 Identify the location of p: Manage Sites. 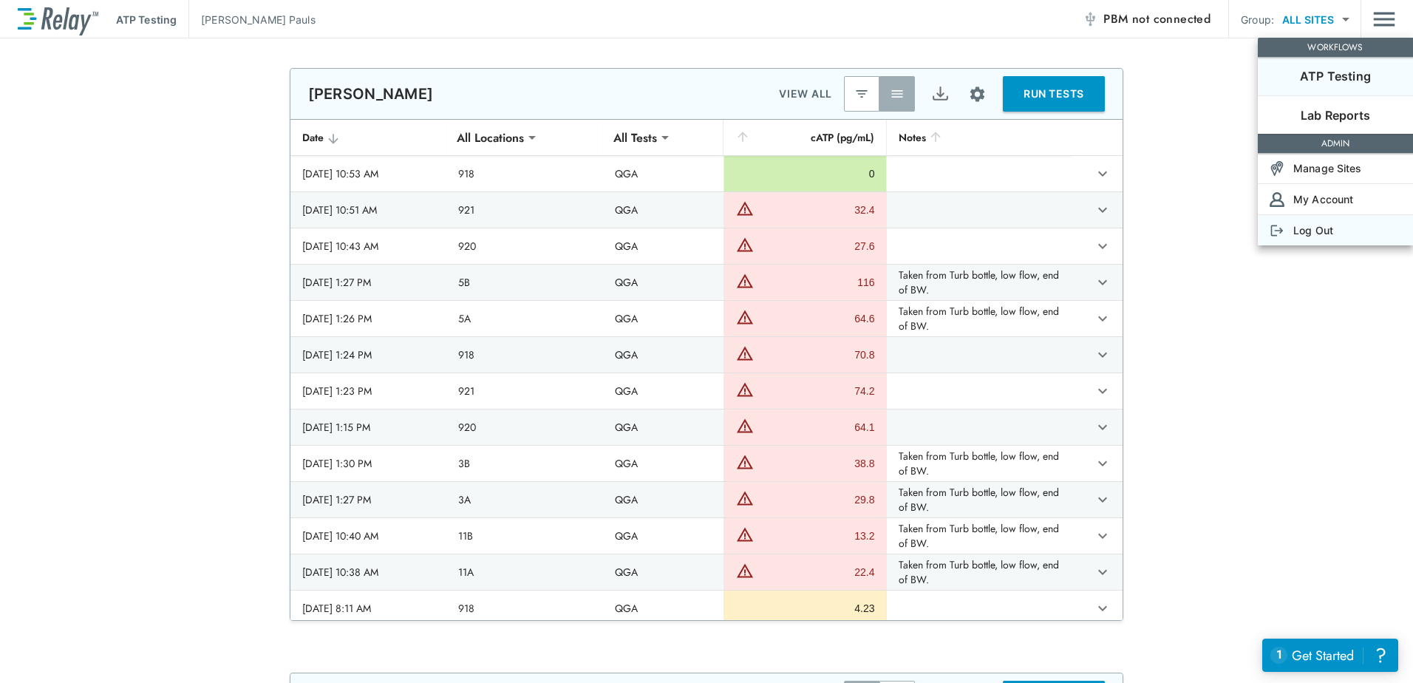
(1328, 168).